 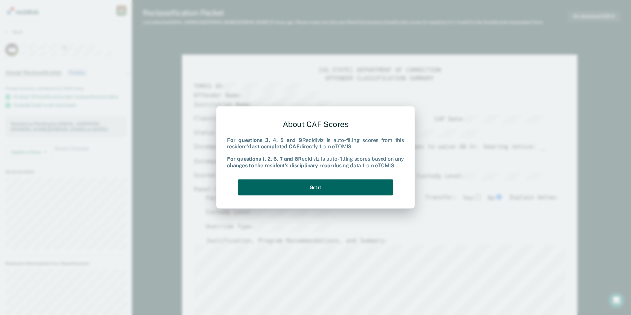 What do you see at coordinates (275, 146) in the screenshot?
I see `b: last completed CAF` at bounding box center [275, 146].